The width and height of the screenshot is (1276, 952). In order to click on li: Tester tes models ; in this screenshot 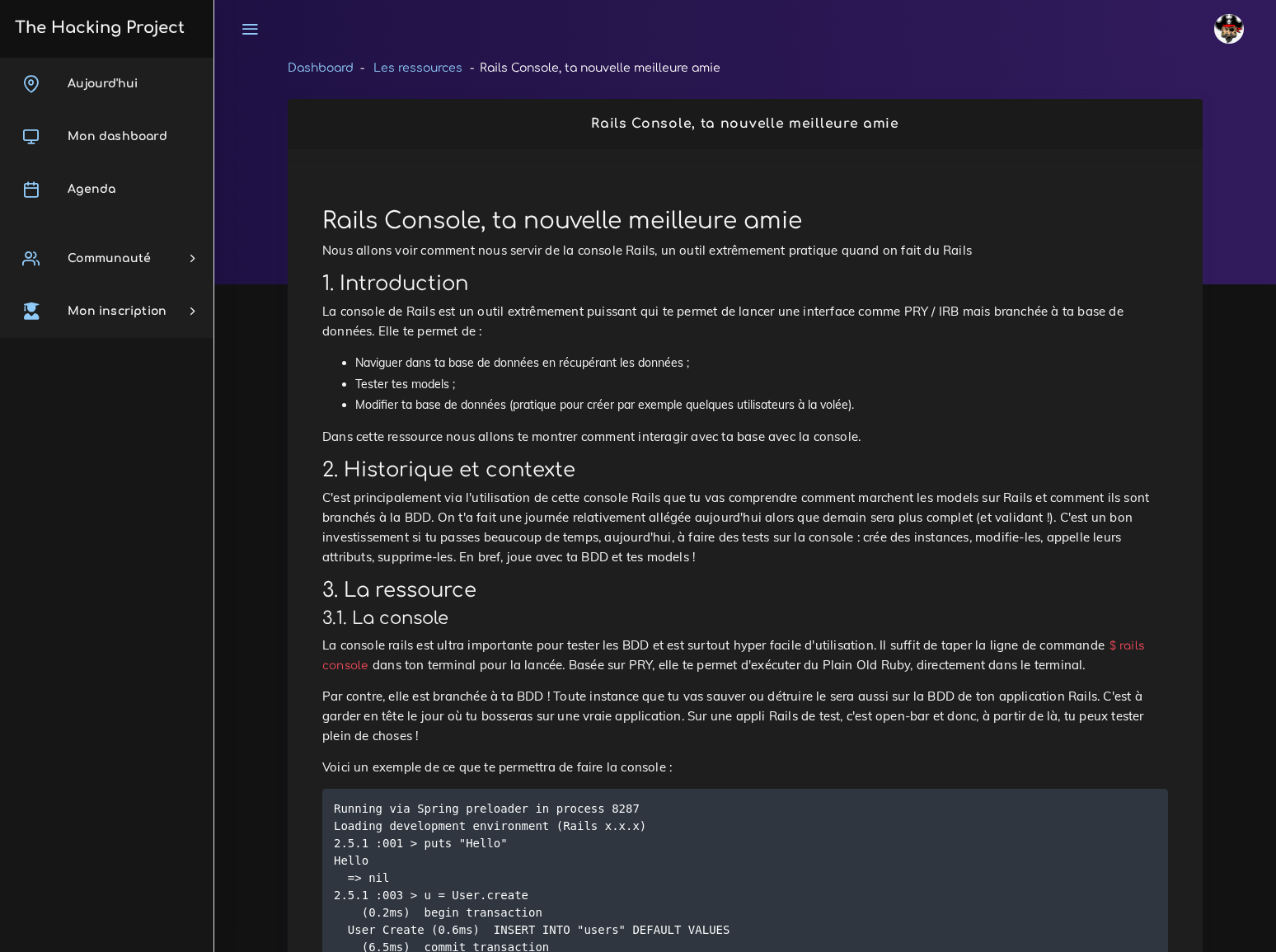, I will do `click(762, 384)`.